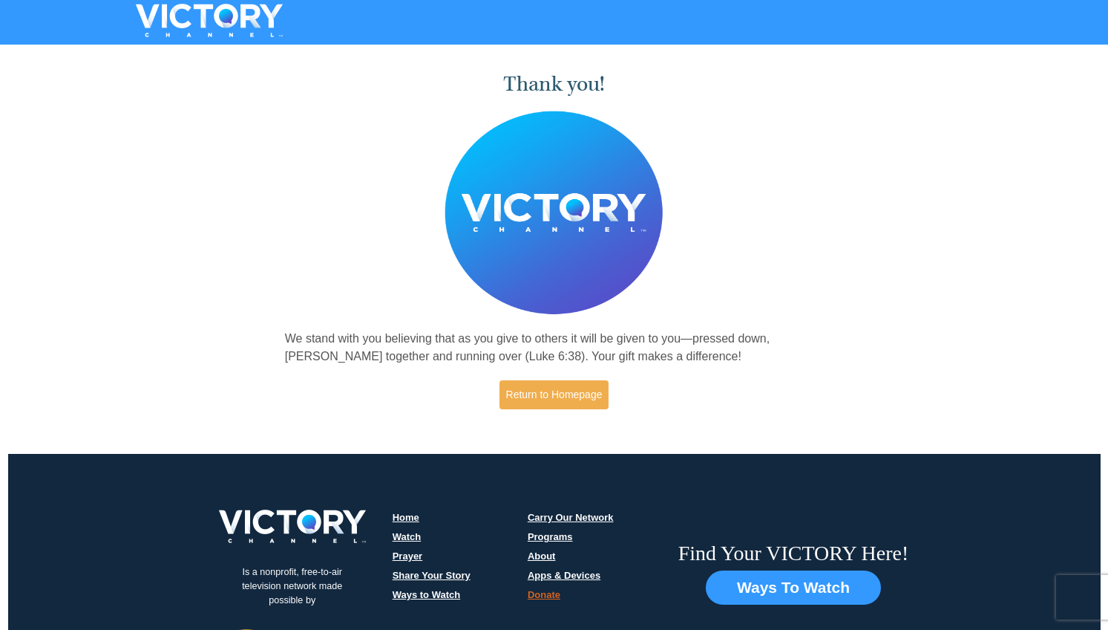 Image resolution: width=1108 pixels, height=630 pixels. Describe the element at coordinates (555, 84) in the screenshot. I see `h1: Thank you!` at that location.